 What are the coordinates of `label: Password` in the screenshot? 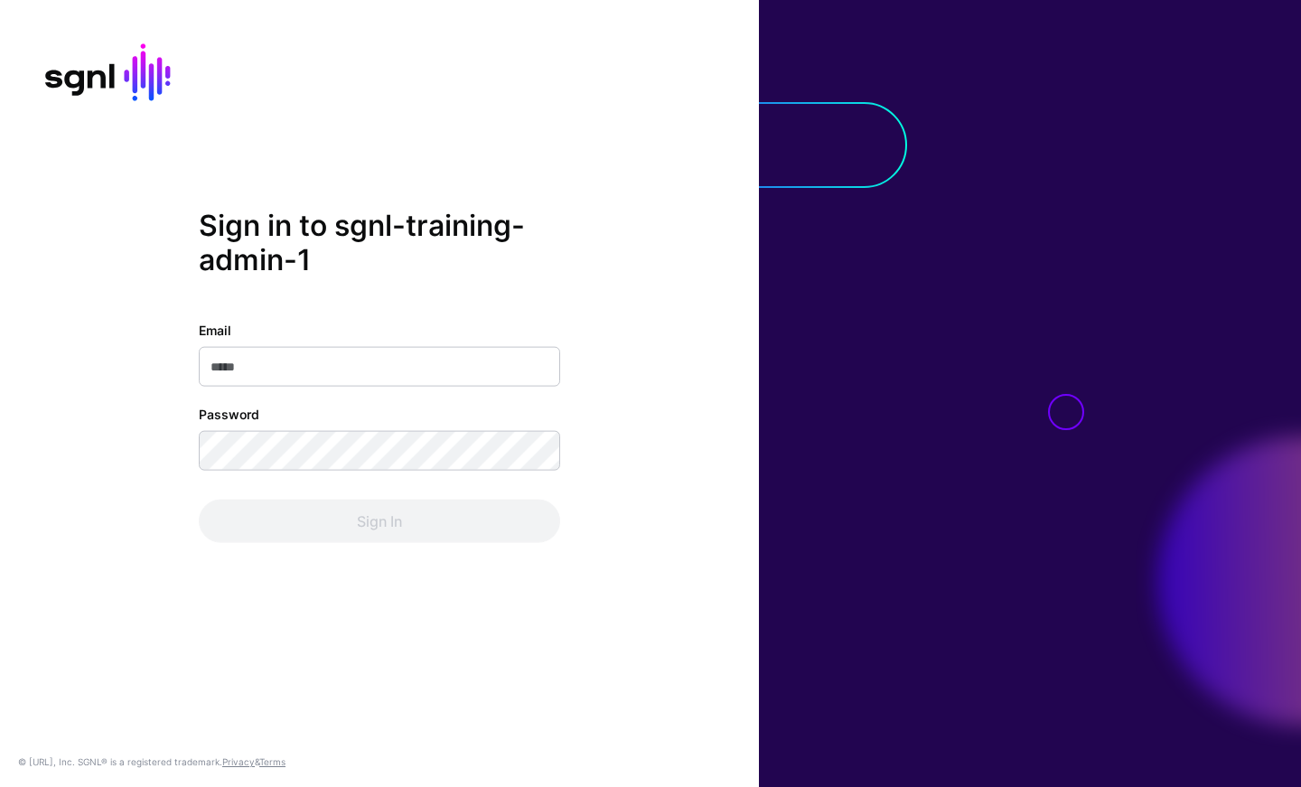 It's located at (229, 414).